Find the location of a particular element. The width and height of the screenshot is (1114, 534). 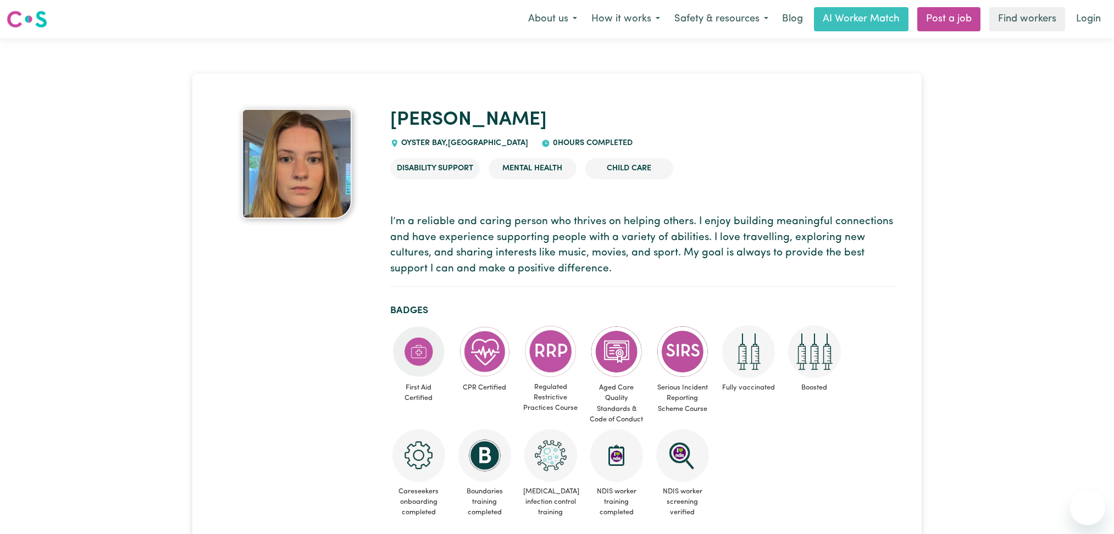

img: CS Academy: Introduction to NDIS Worker Training course completed is located at coordinates (616, 455).